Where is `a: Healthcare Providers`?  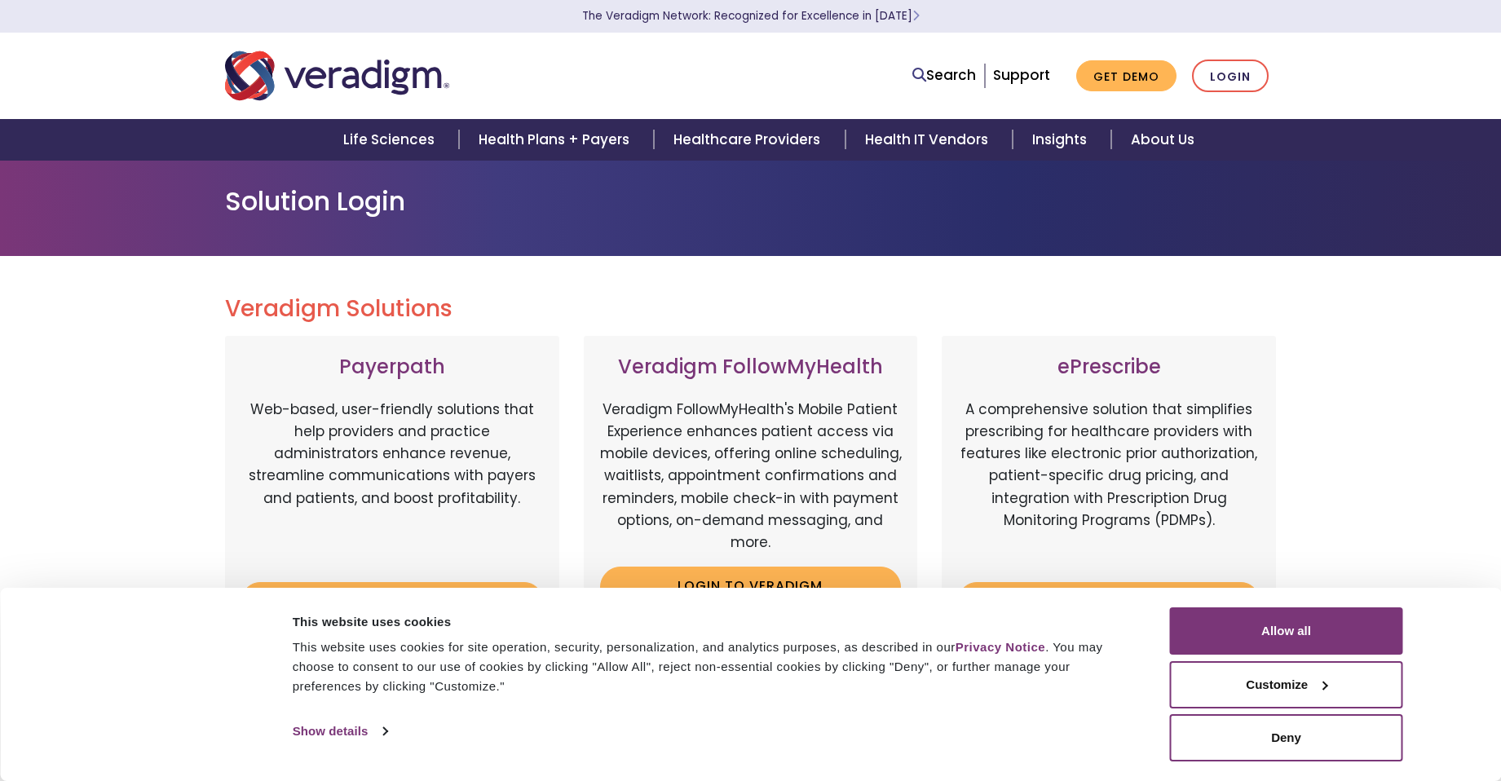 a: Healthcare Providers is located at coordinates (749, 139).